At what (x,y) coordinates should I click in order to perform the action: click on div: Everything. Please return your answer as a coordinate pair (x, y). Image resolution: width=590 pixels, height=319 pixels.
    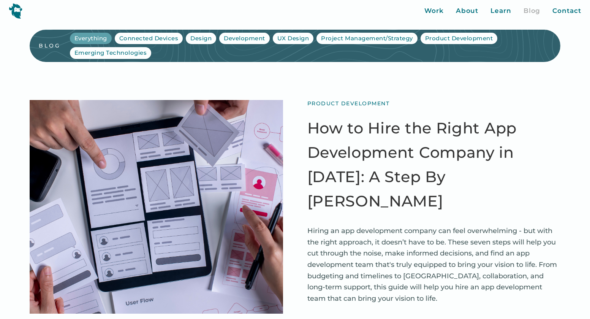
    Looking at the image, I should click on (91, 38).